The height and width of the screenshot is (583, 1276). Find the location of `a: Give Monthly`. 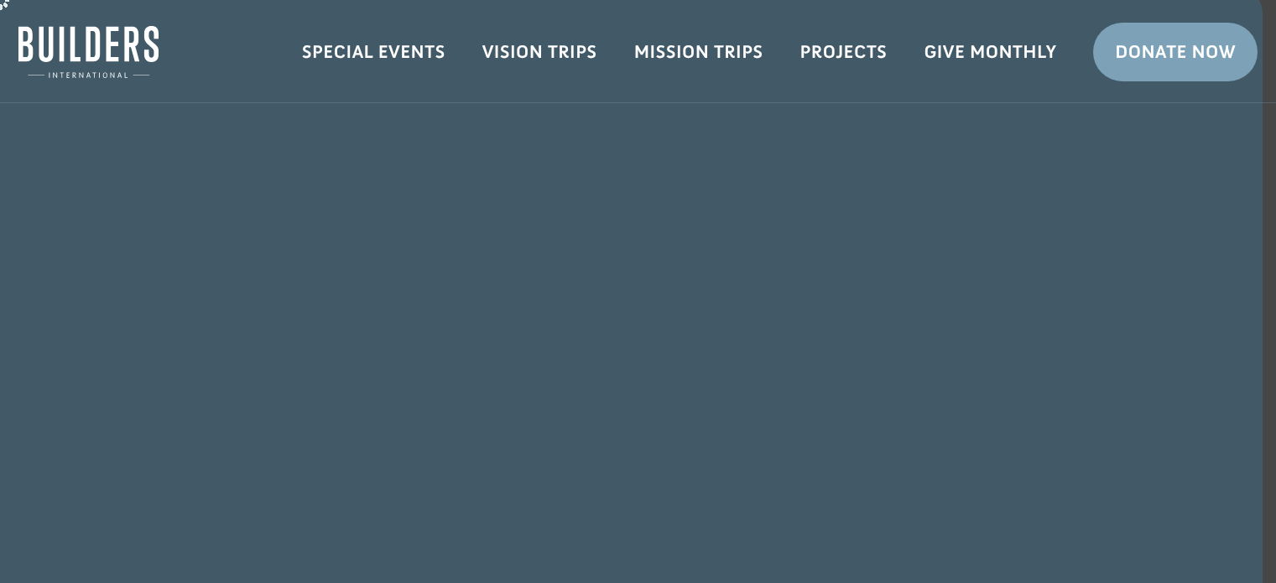

a: Give Monthly is located at coordinates (990, 52).